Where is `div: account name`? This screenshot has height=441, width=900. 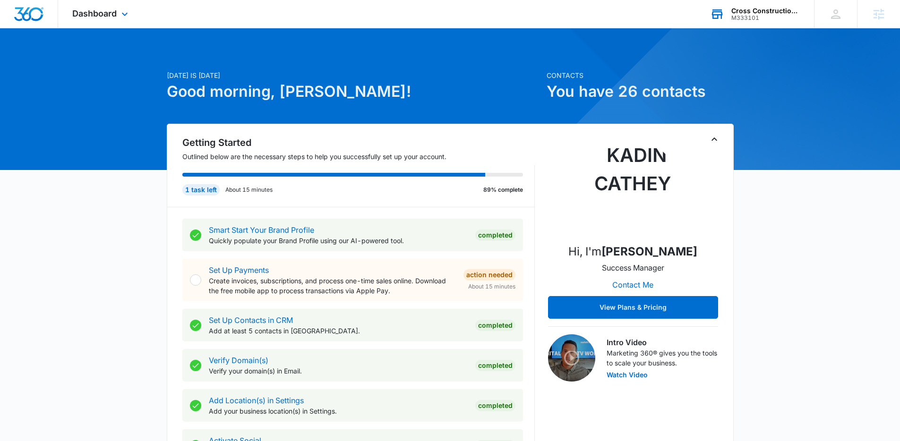 div: account name is located at coordinates (766, 11).